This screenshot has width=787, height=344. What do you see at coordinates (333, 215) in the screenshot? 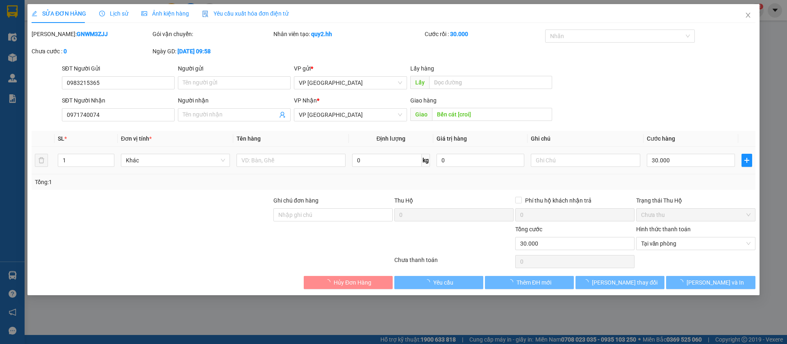
I see `input: Ghi chú đơn hàng` at bounding box center [333, 215].